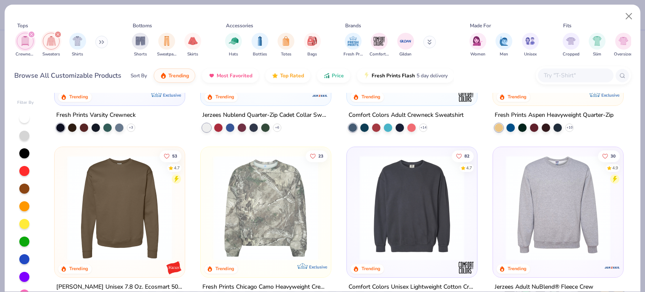 This screenshot has width=645, height=292. What do you see at coordinates (175, 156) in the screenshot?
I see `span: 53` at bounding box center [175, 156].